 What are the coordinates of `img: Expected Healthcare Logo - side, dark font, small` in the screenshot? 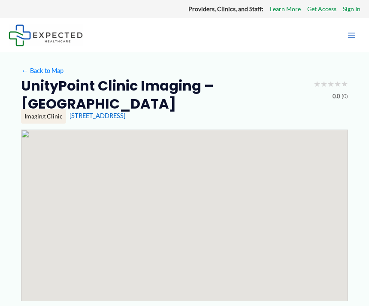 It's located at (45, 35).